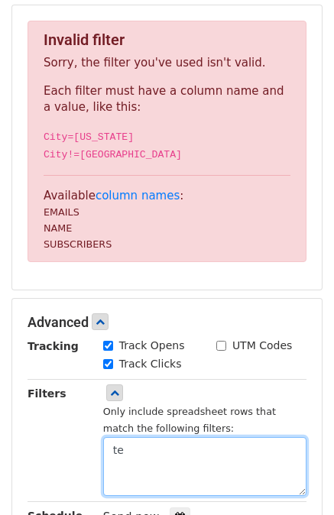  Describe the element at coordinates (167, 322) in the screenshot. I see `h5: Advanced` at that location.